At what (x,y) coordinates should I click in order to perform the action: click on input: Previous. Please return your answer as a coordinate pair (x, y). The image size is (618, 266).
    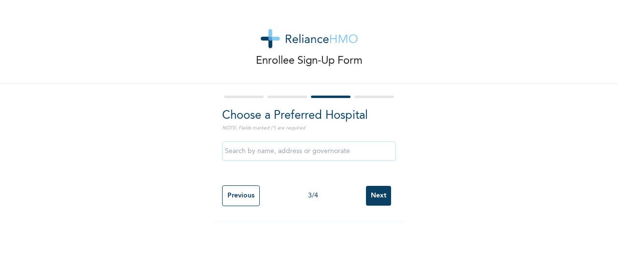
    Looking at the image, I should click on (241, 196).